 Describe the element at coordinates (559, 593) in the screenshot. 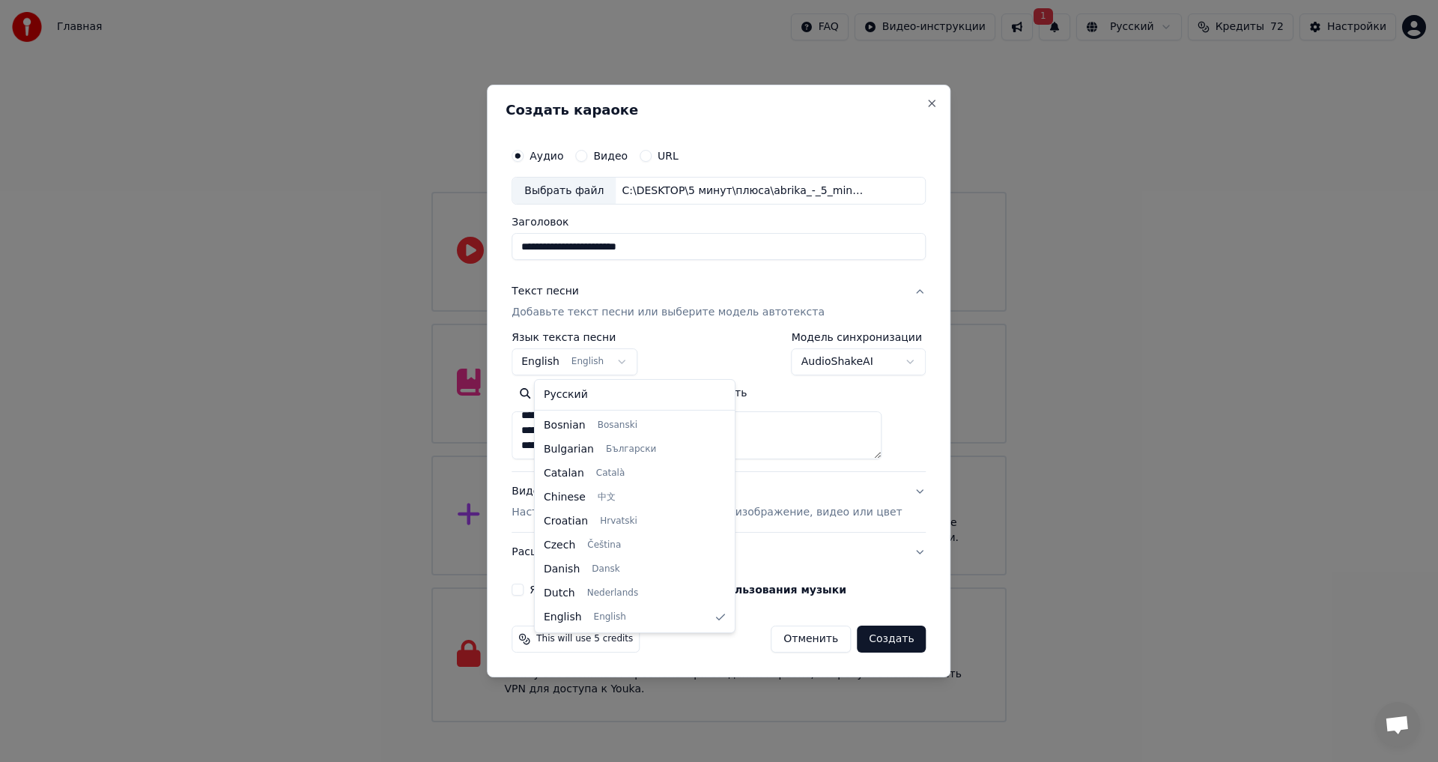

I see `span: Dutch` at that location.